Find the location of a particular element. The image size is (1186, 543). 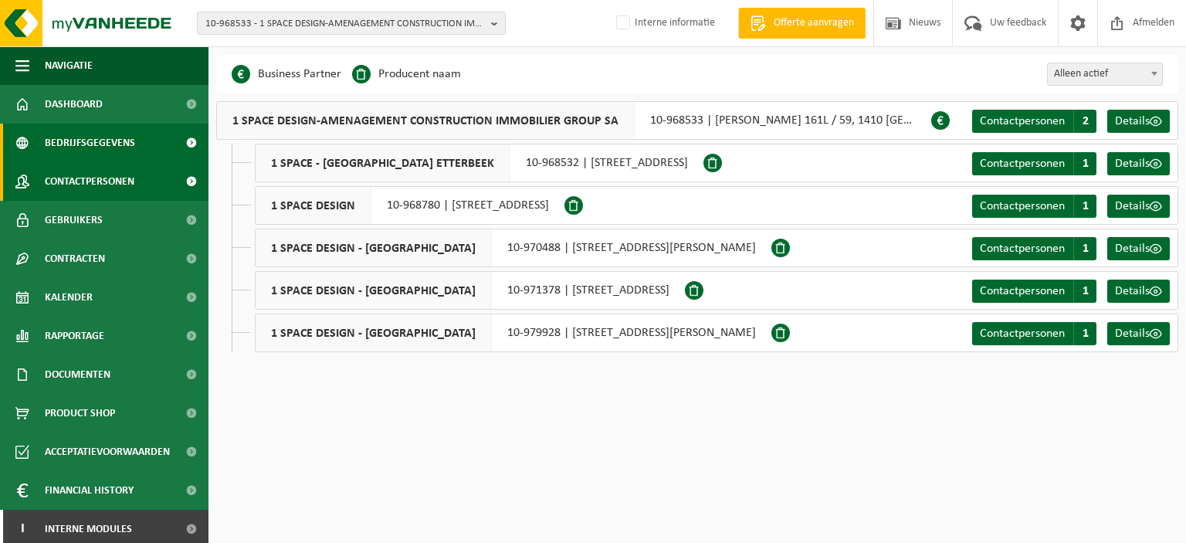

span: Financial History is located at coordinates (89, 490).